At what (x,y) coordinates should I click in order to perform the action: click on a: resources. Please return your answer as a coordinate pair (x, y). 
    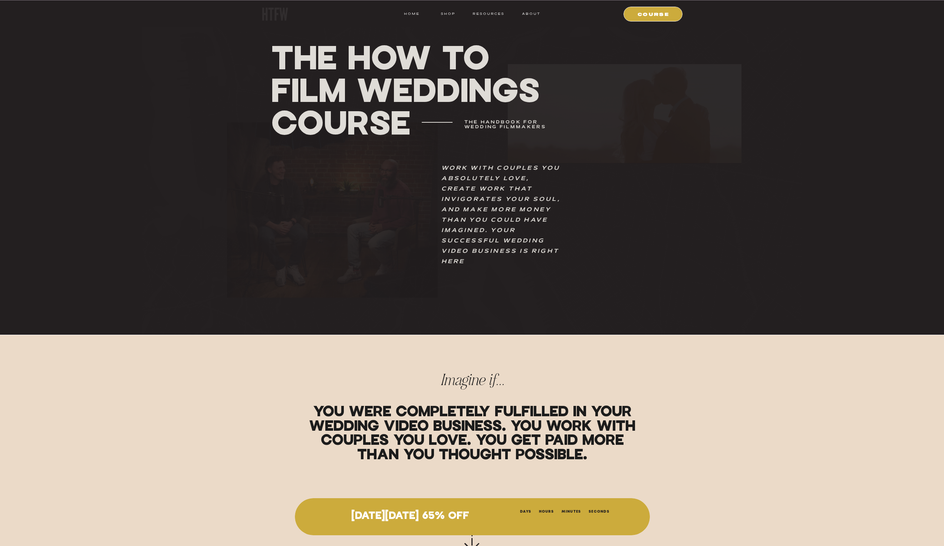
    Looking at the image, I should click on (487, 14).